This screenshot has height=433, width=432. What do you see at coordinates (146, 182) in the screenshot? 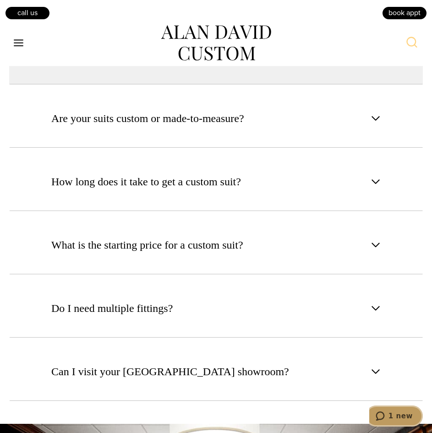
I see `span: How long does it take to get a custom suit?` at bounding box center [146, 182].